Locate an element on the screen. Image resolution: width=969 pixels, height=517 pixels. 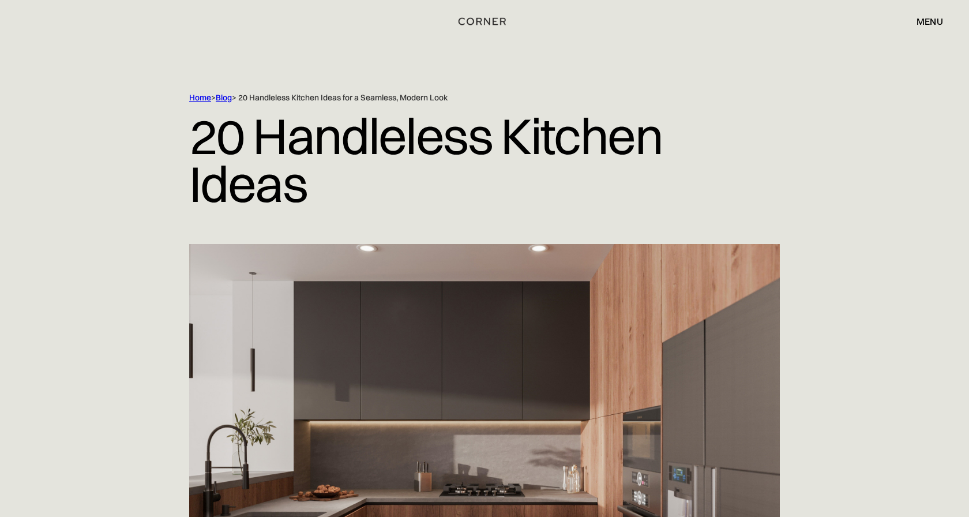
h1: 20 Handleless Kitchen Ideas is located at coordinates (484, 160).